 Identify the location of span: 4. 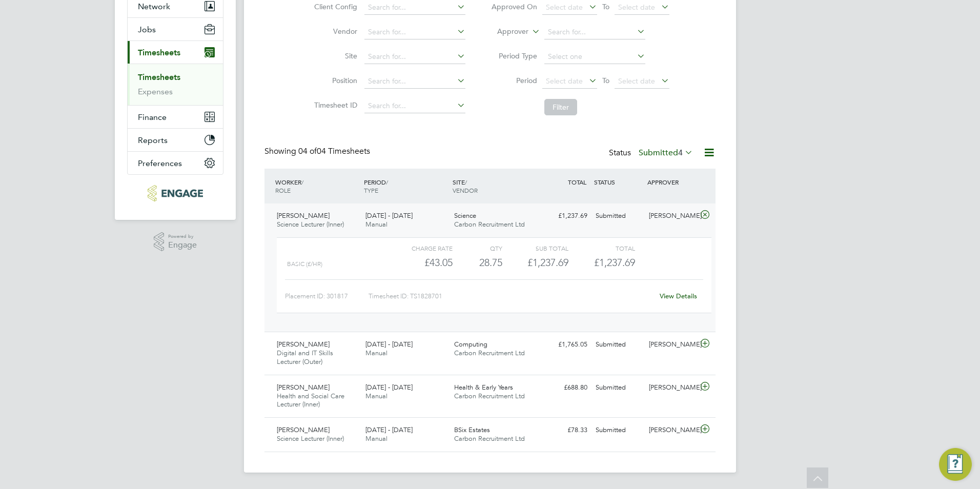
(680, 153).